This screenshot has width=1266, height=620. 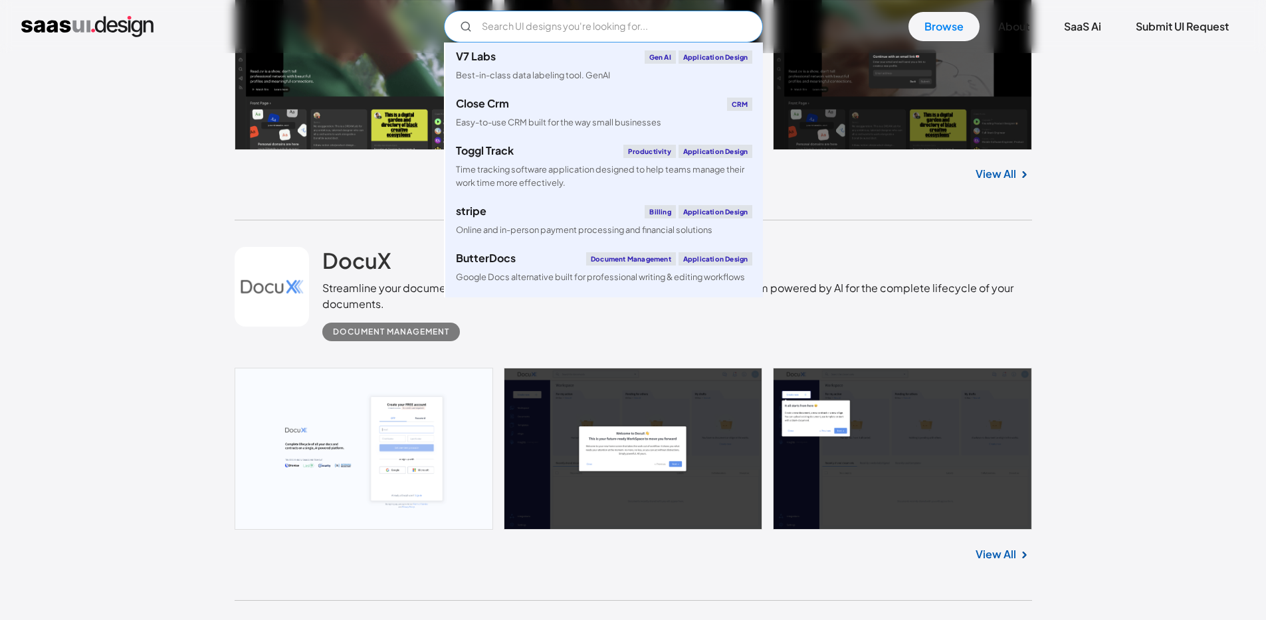 What do you see at coordinates (476, 56) in the screenshot?
I see `div: V7 Labs` at bounding box center [476, 56].